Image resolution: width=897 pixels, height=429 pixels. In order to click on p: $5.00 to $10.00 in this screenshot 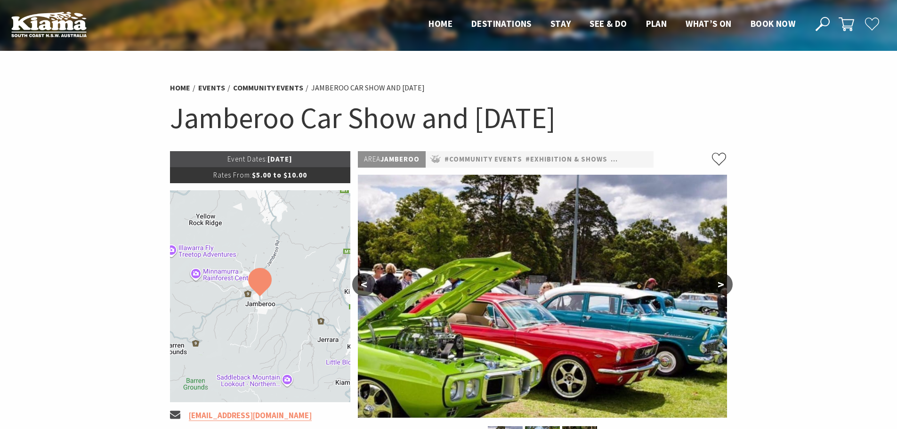, I will do `click(260, 175)`.